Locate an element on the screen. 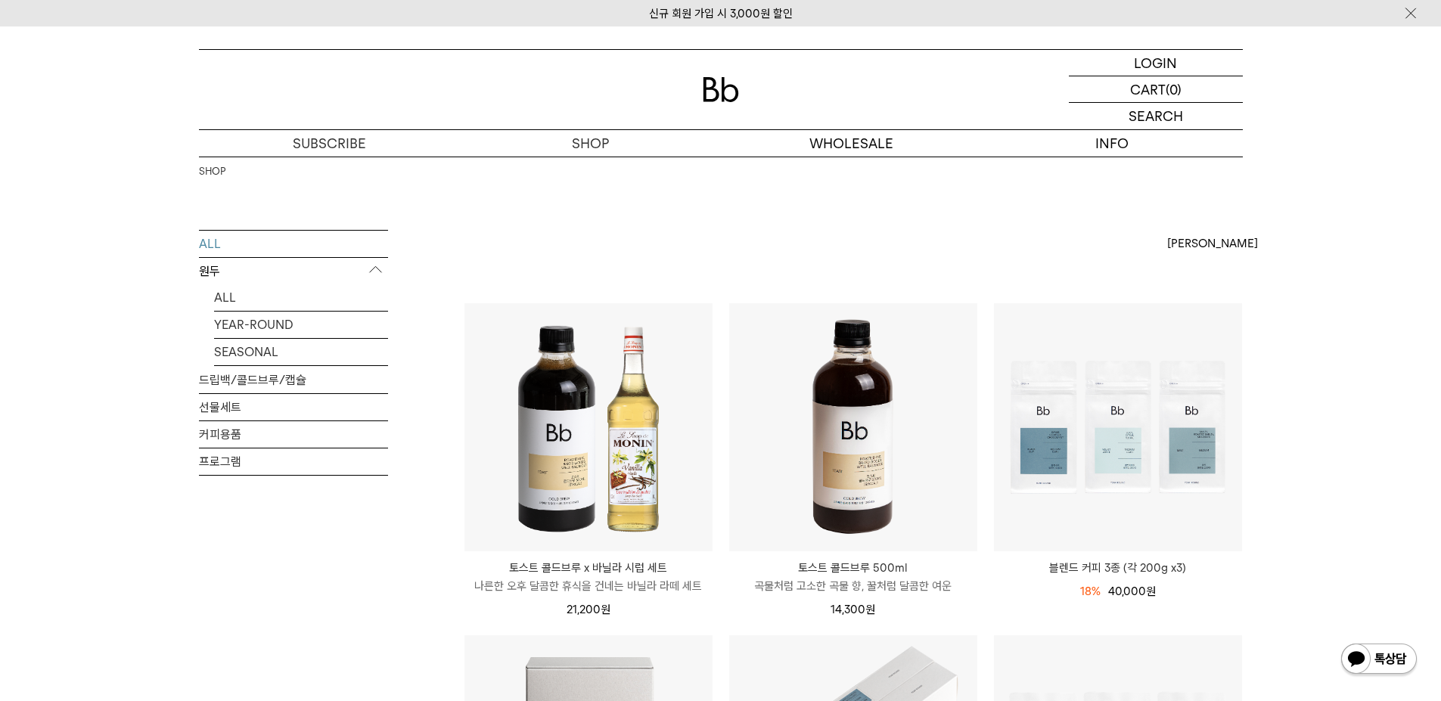 The image size is (1441, 701). p: 토스트 콜드브루 x 바닐라 시럽 세트 is located at coordinates (589, 568).